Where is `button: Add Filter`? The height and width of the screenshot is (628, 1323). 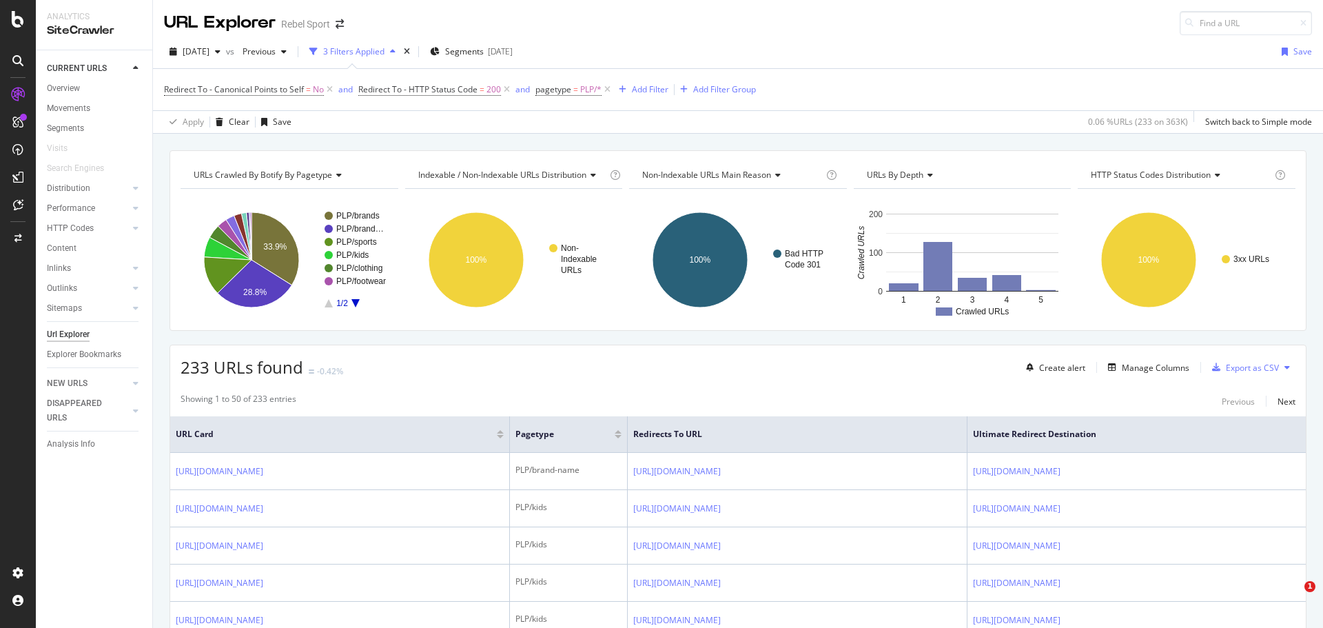
button: Add Filter is located at coordinates (641, 90).